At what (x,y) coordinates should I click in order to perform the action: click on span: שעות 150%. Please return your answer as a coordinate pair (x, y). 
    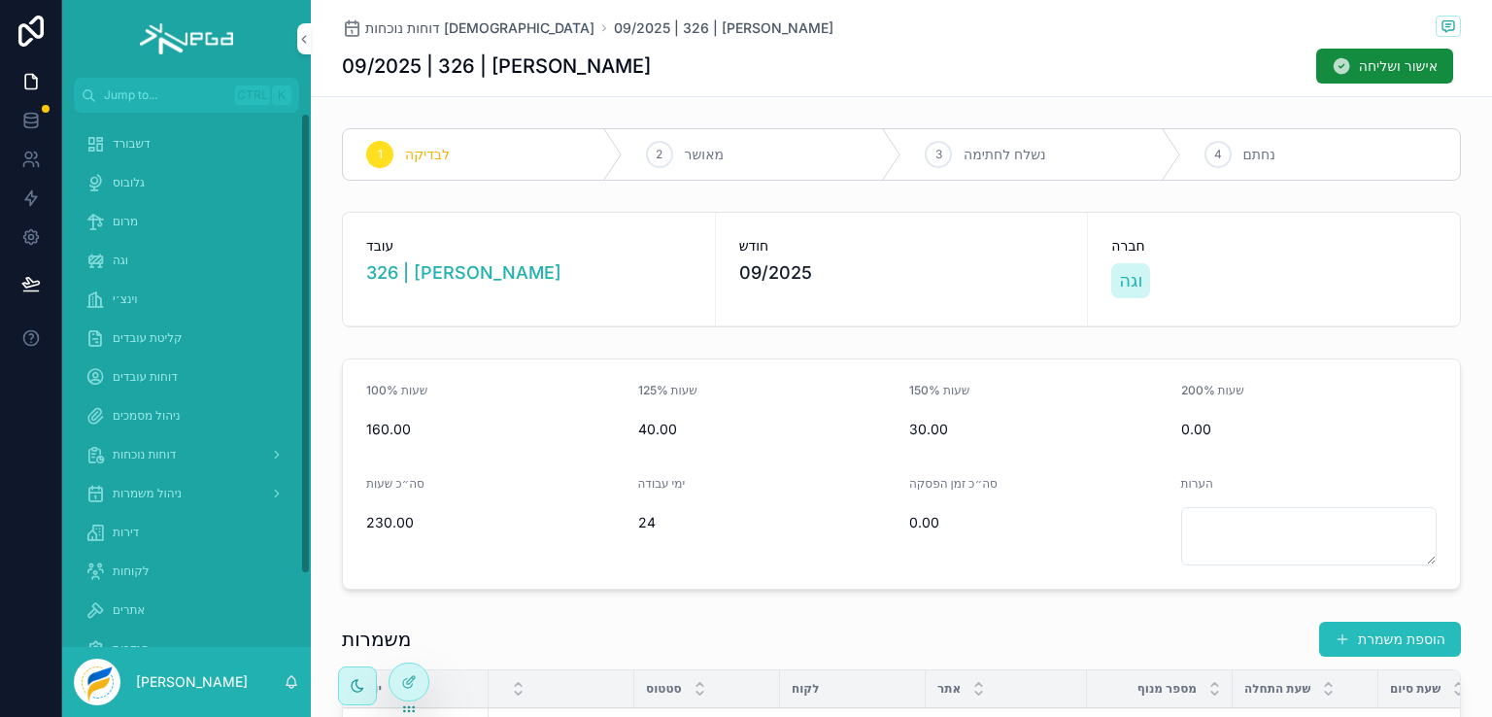
    Looking at the image, I should click on (939, 390).